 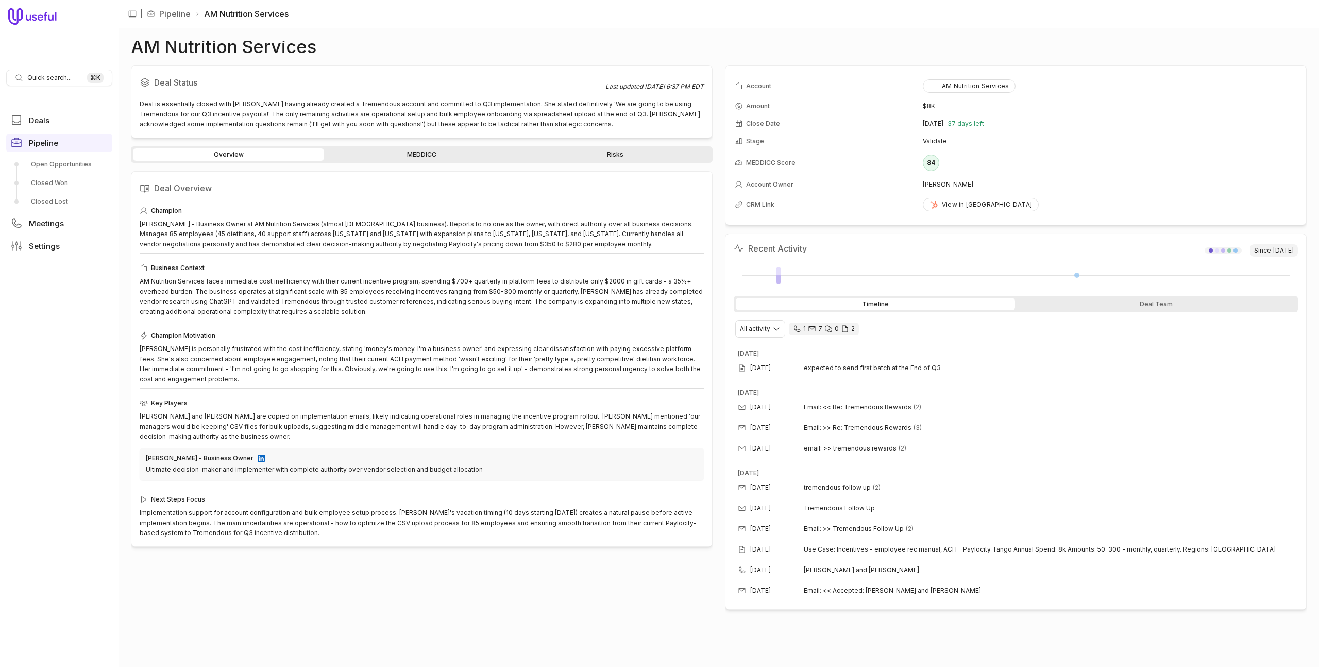 I want to click on span: CRM Link, so click(x=760, y=205).